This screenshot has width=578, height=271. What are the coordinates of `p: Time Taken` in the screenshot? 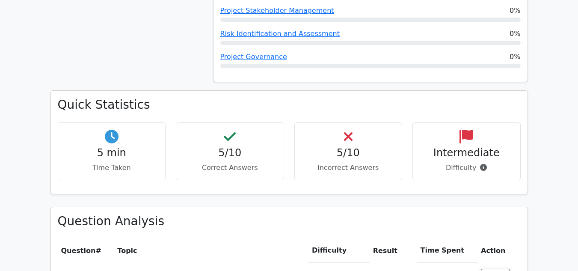 It's located at (112, 168).